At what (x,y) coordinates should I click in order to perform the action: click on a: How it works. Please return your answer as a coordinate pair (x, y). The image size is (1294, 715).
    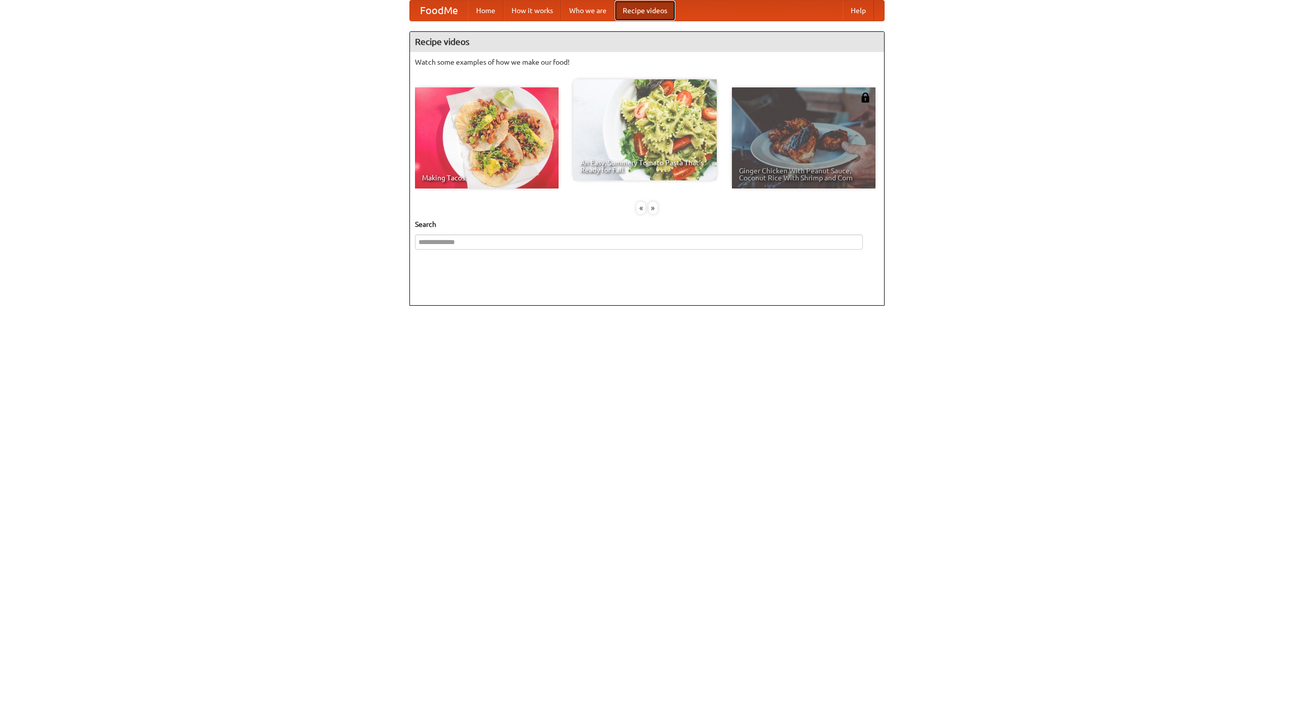
    Looking at the image, I should click on (532, 11).